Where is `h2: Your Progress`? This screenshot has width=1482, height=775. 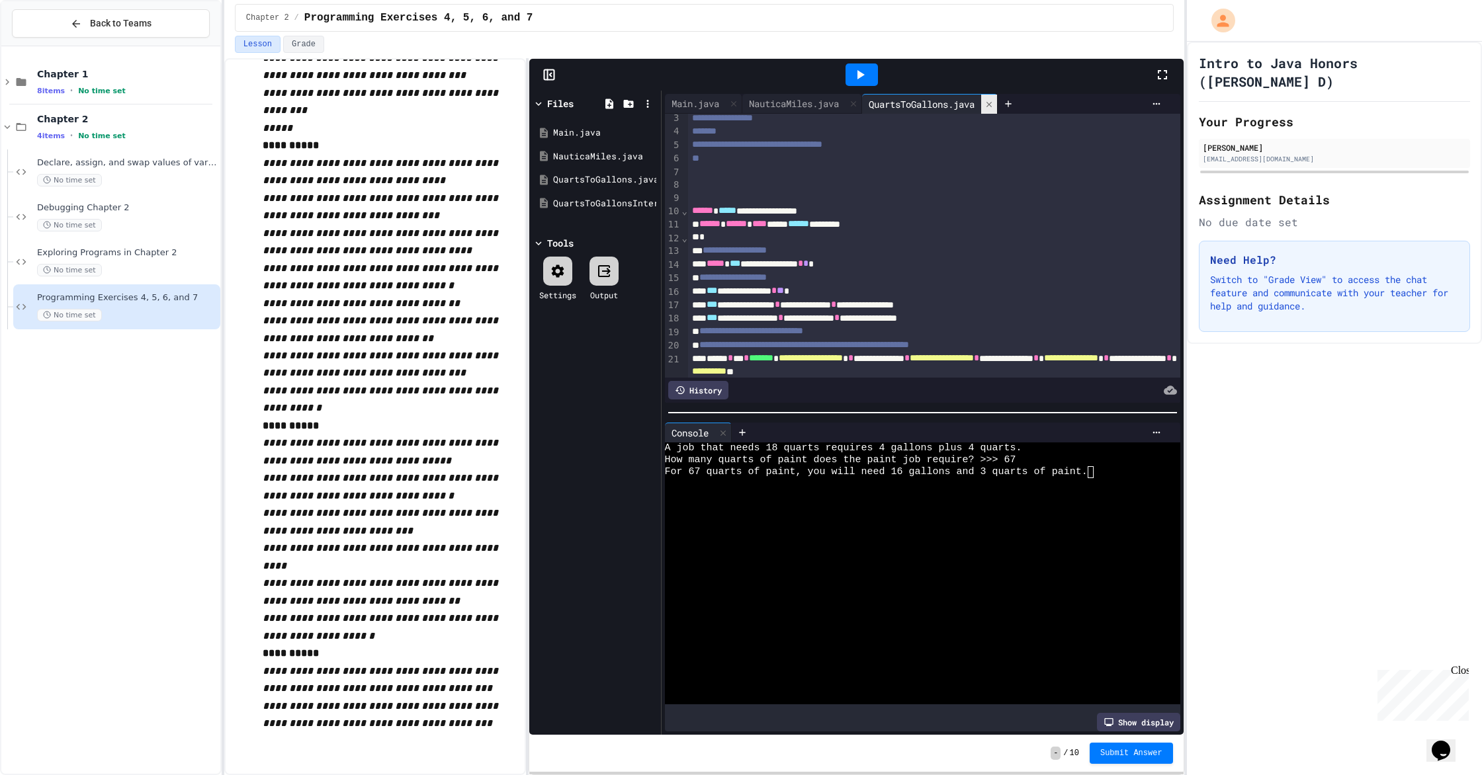
h2: Your Progress is located at coordinates (1334, 122).